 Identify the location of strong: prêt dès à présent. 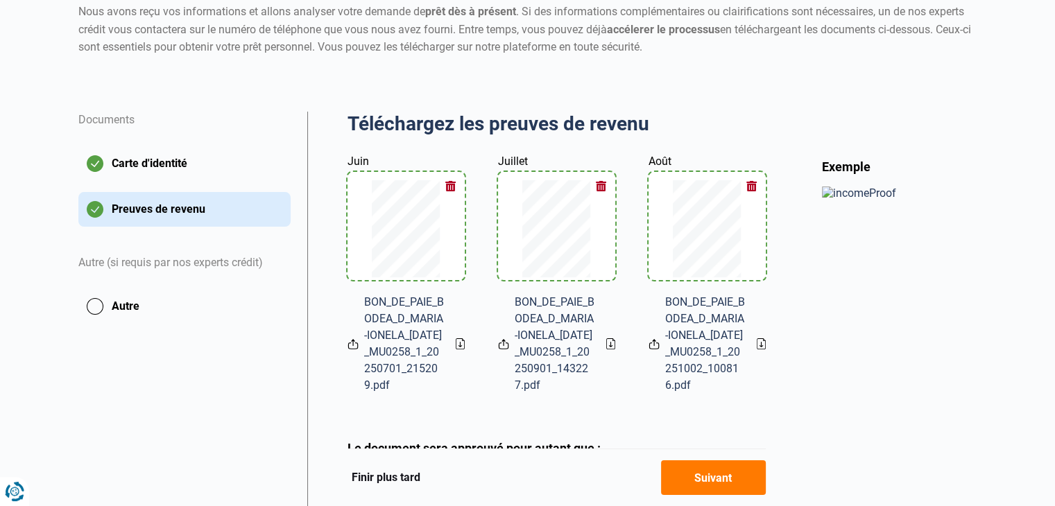
(470, 11).